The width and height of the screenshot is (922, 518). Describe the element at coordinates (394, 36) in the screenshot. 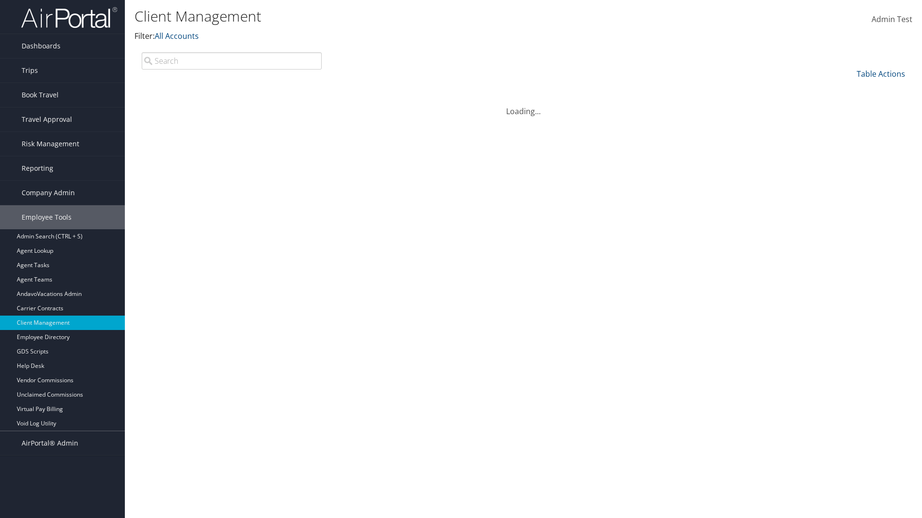

I see `p: Filter:` at that location.